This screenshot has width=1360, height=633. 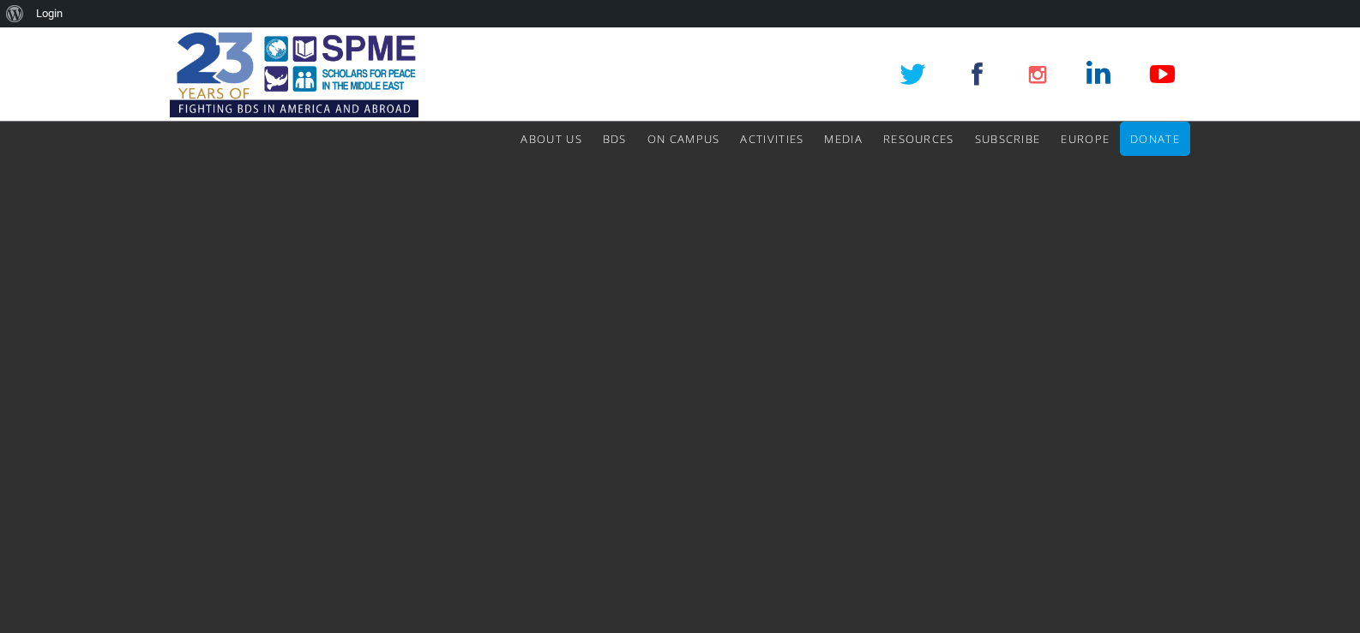 I want to click on span: Media, so click(x=843, y=139).